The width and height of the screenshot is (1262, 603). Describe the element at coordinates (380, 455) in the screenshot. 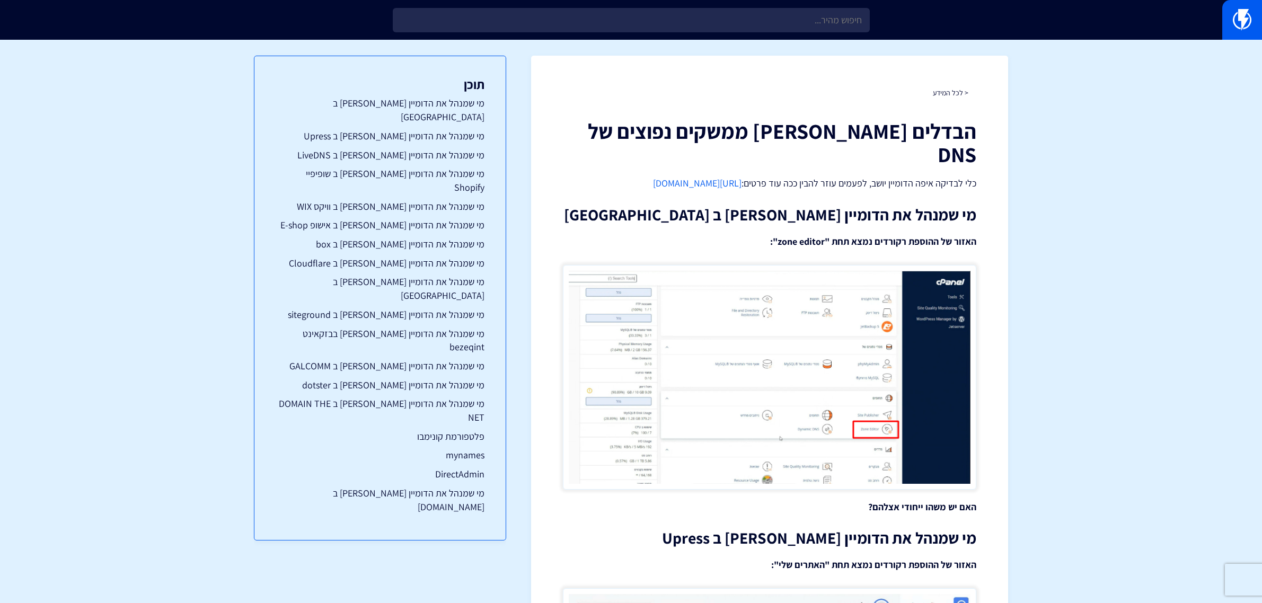

I see `a: mynames` at that location.